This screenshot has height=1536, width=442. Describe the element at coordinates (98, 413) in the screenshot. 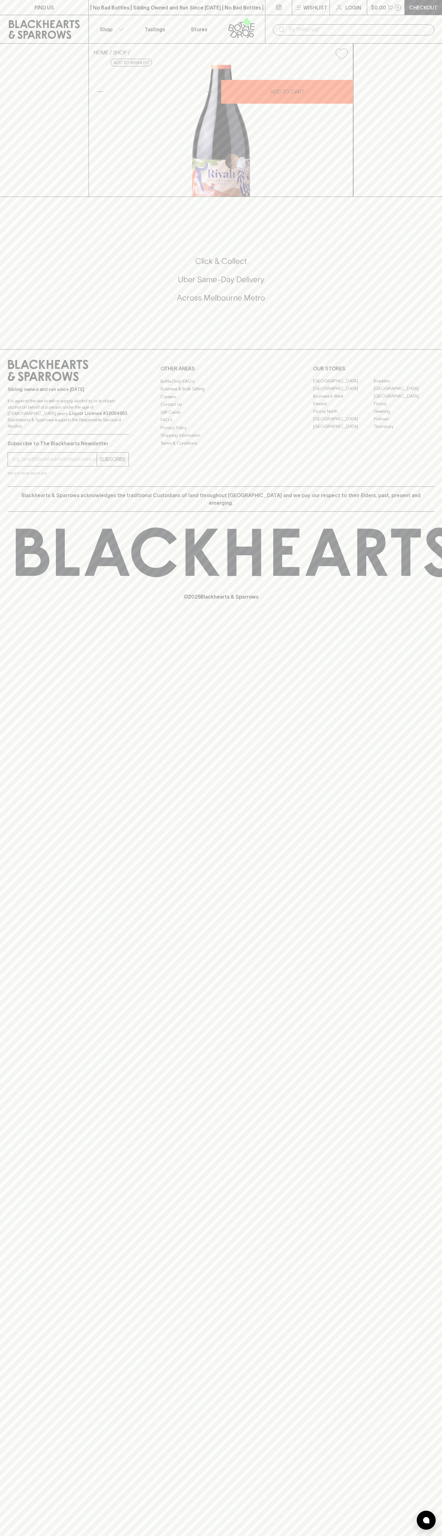

I see `strong: Liquor License #32064953` at that location.